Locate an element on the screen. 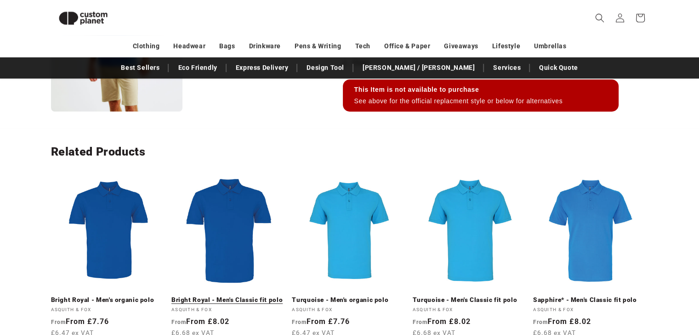 The image size is (699, 335). a: Lifestyle is located at coordinates (506, 46).